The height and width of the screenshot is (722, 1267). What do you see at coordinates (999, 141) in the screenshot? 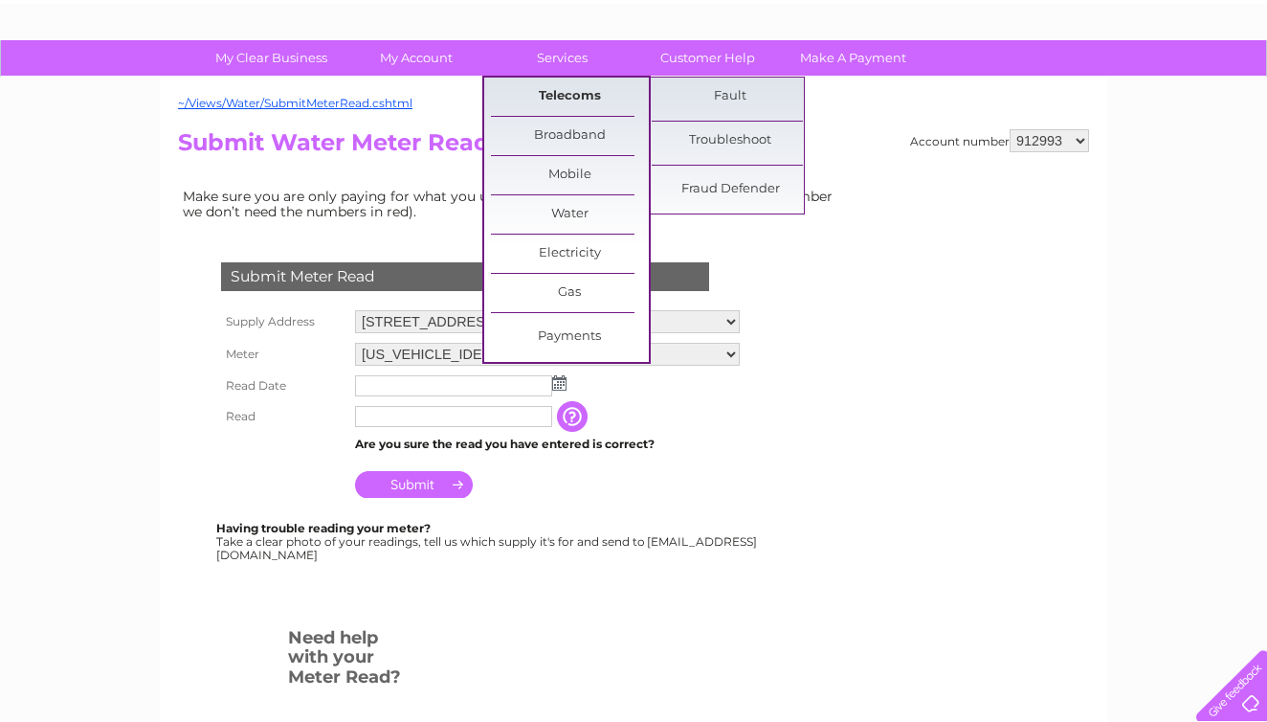
I see `div: Account number` at bounding box center [999, 141].